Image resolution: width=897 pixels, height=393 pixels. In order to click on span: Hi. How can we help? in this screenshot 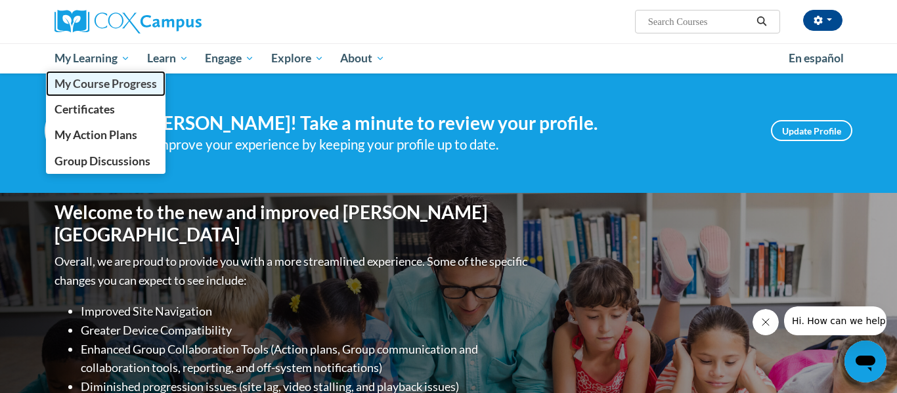, I will do `click(57, 14)`.